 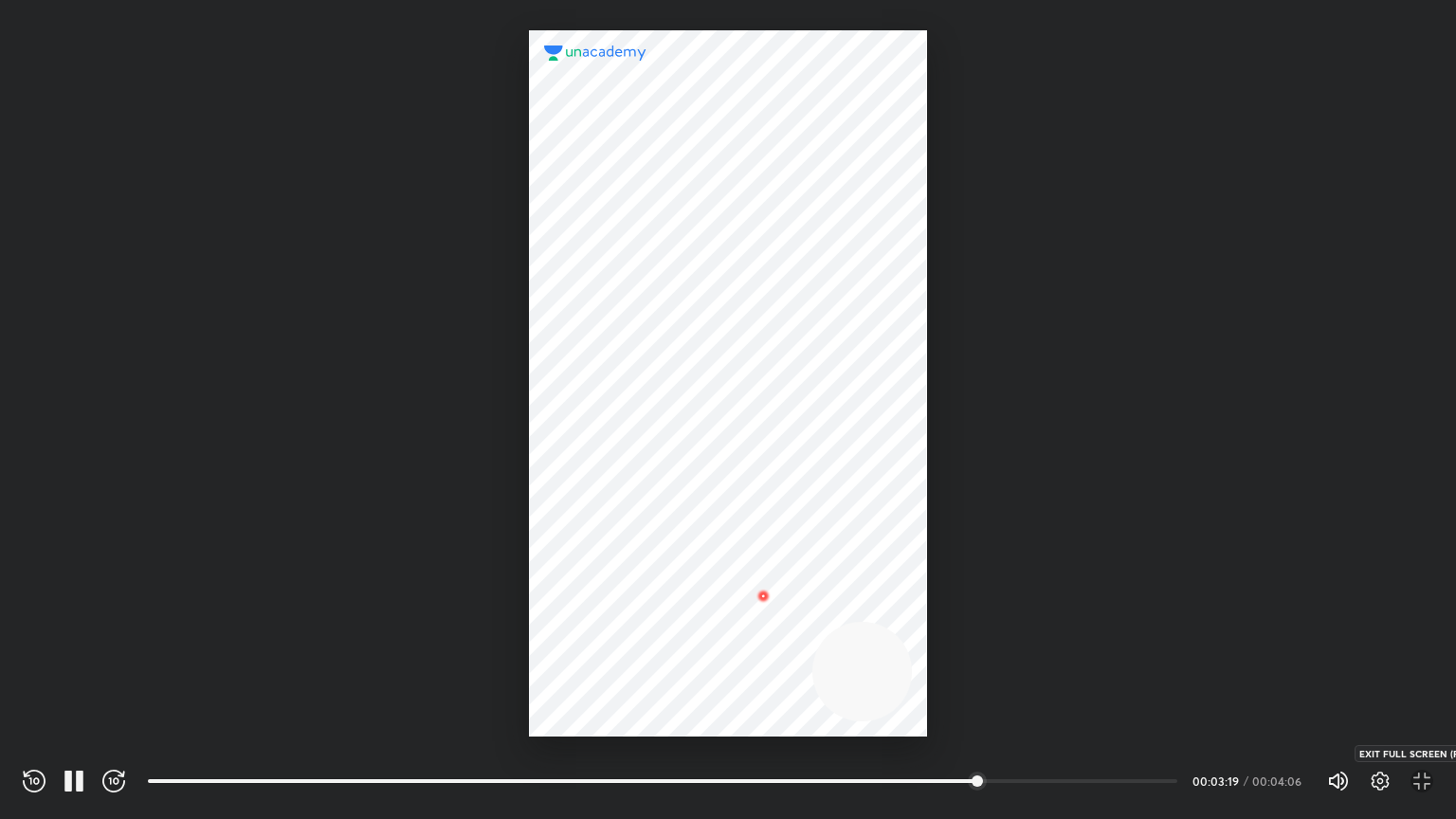 What do you see at coordinates (764, 596) in the screenshot?
I see `img: wMgqJGBwKWe8AAAAABJRU5ErkJggg==` at bounding box center [764, 596].